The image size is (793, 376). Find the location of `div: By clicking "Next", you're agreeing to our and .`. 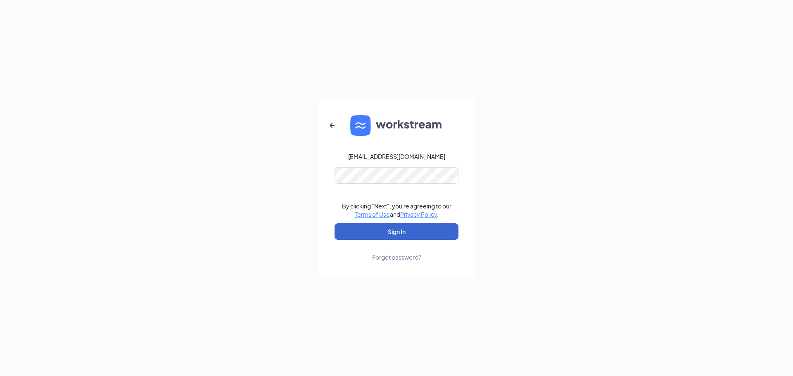

div: By clicking "Next", you're agreeing to our and . is located at coordinates (396, 210).